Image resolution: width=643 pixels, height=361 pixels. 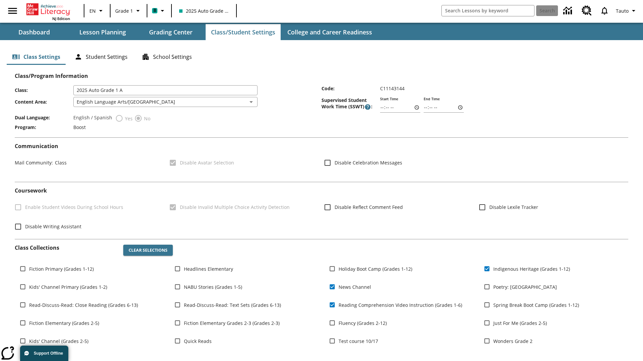 What do you see at coordinates (167, 57) in the screenshot?
I see `button: School Settings` at bounding box center [167, 57].